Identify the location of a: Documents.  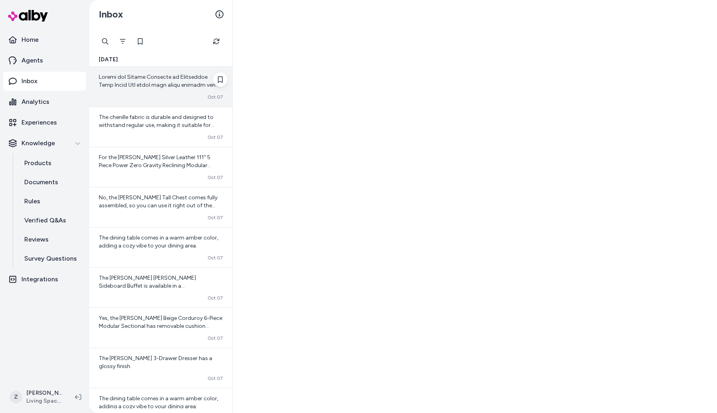
(51, 182).